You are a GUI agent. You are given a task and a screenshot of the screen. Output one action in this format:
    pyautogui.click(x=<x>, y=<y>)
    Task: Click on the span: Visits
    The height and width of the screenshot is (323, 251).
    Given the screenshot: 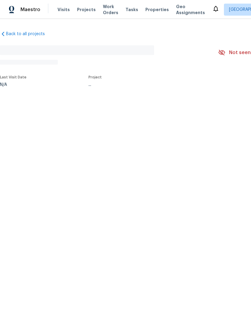 What is the action you would take?
    pyautogui.click(x=63, y=10)
    